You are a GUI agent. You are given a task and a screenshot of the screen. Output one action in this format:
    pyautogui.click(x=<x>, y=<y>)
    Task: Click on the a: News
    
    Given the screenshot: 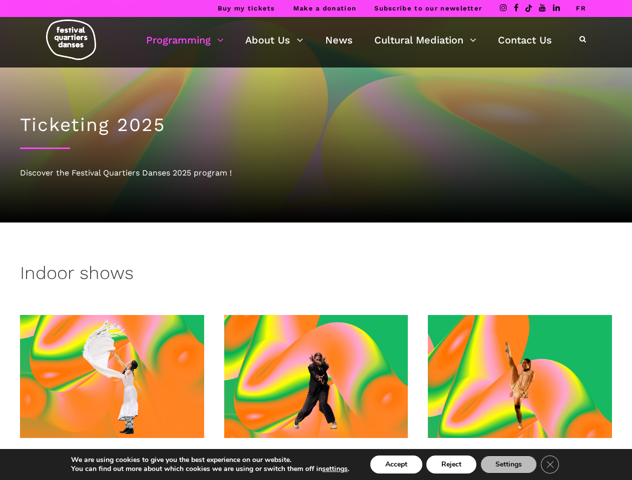 What is the action you would take?
    pyautogui.click(x=339, y=40)
    